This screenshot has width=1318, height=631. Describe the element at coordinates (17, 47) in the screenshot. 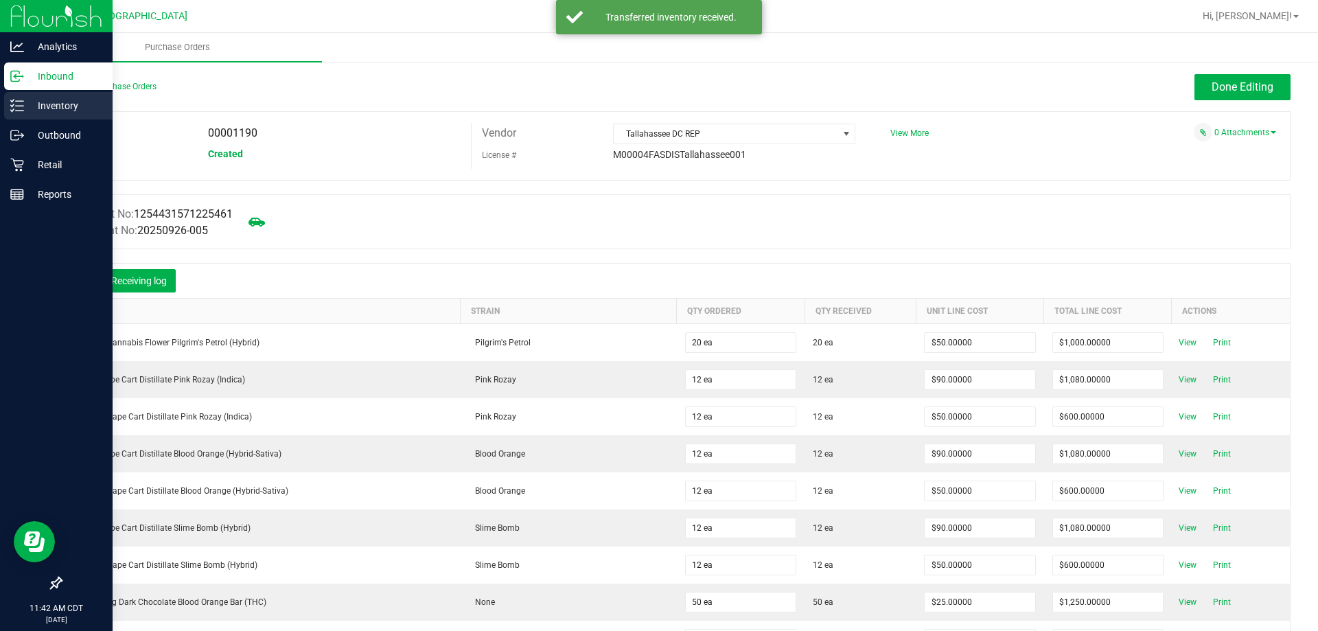

I see `inline-svg: Analytics` at that location.